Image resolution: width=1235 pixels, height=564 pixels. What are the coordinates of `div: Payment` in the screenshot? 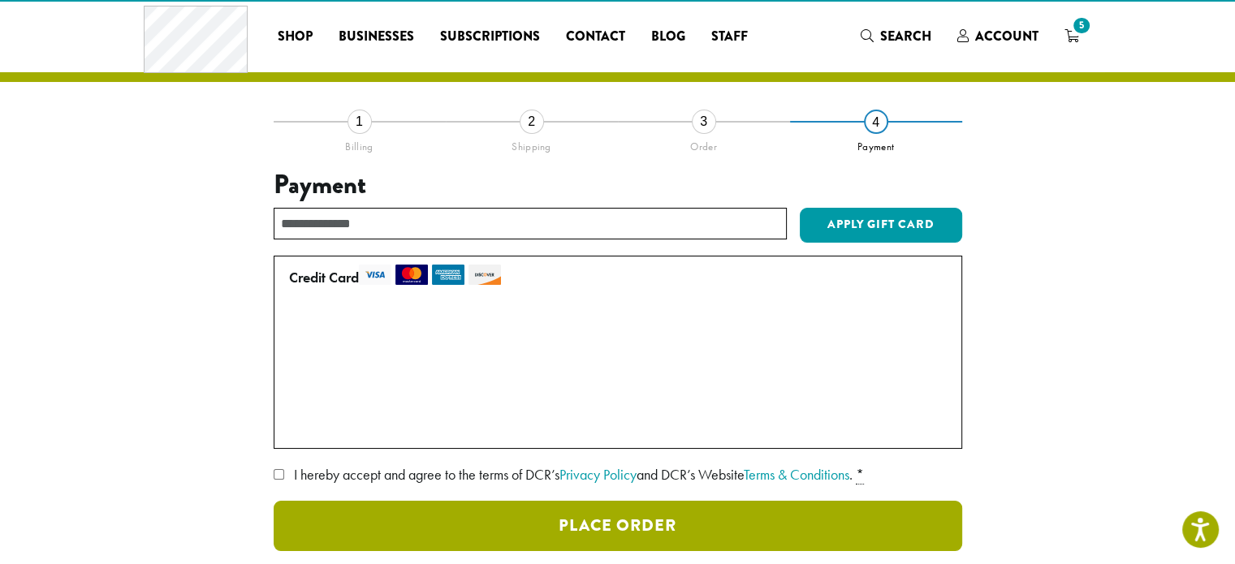 It's located at (876, 144).